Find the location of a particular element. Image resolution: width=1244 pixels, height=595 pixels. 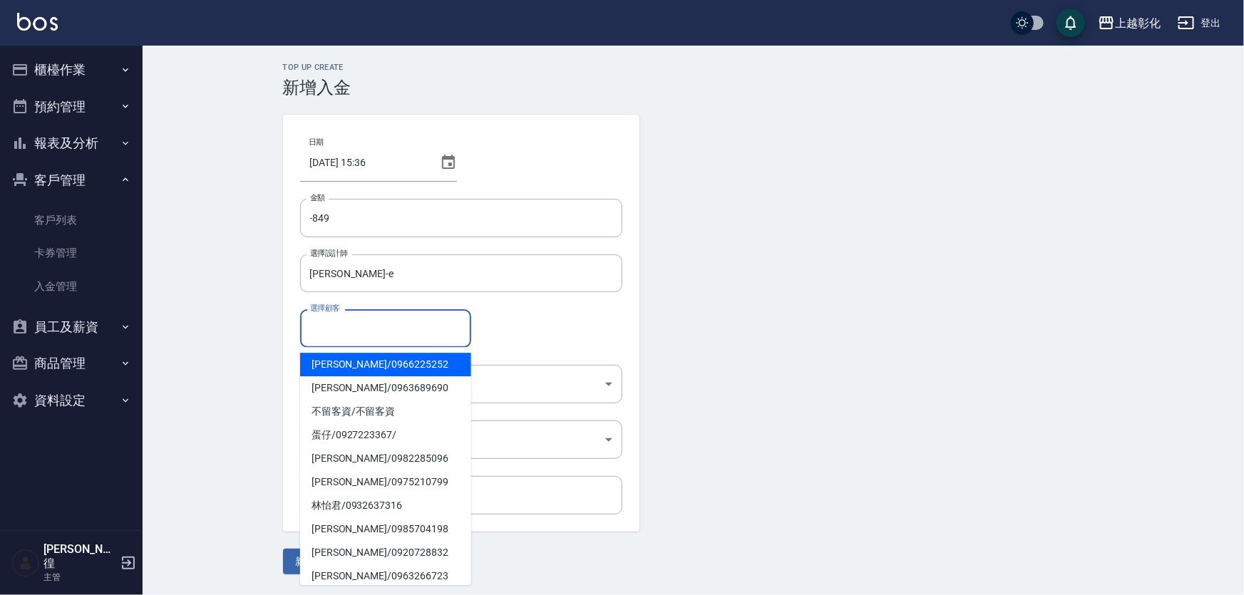

img: Person is located at coordinates (26, 563).